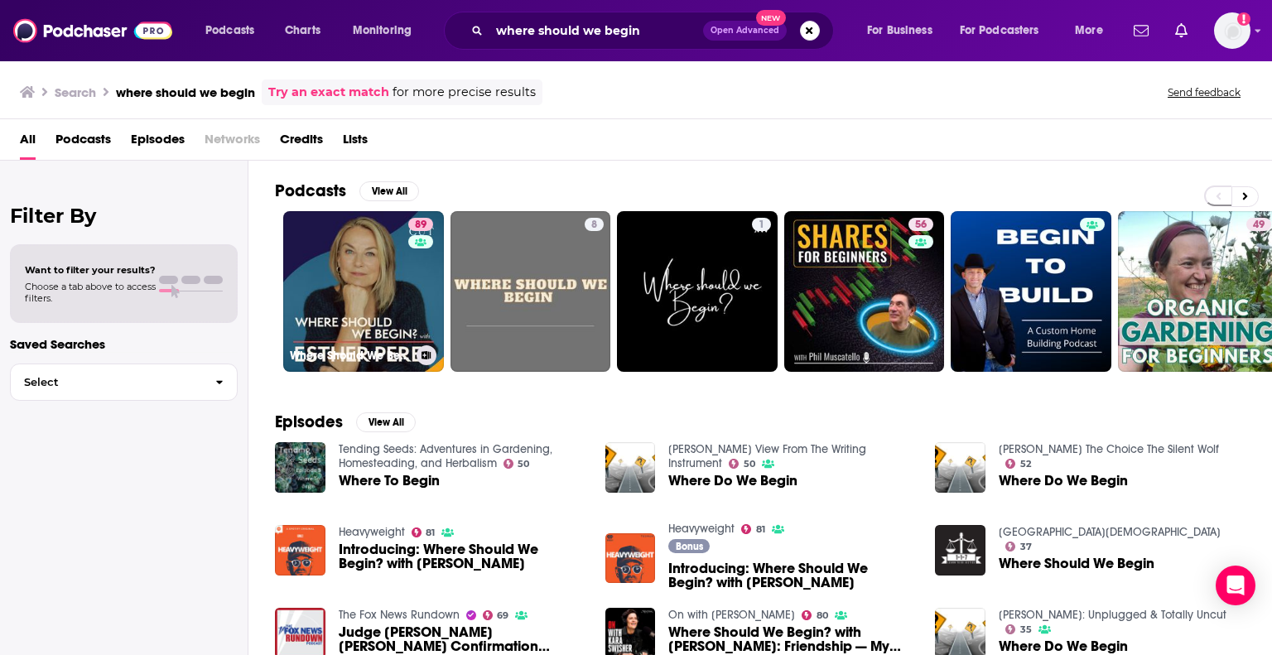 This screenshot has width=1272, height=655. I want to click on span: Episodes, so click(157, 142).